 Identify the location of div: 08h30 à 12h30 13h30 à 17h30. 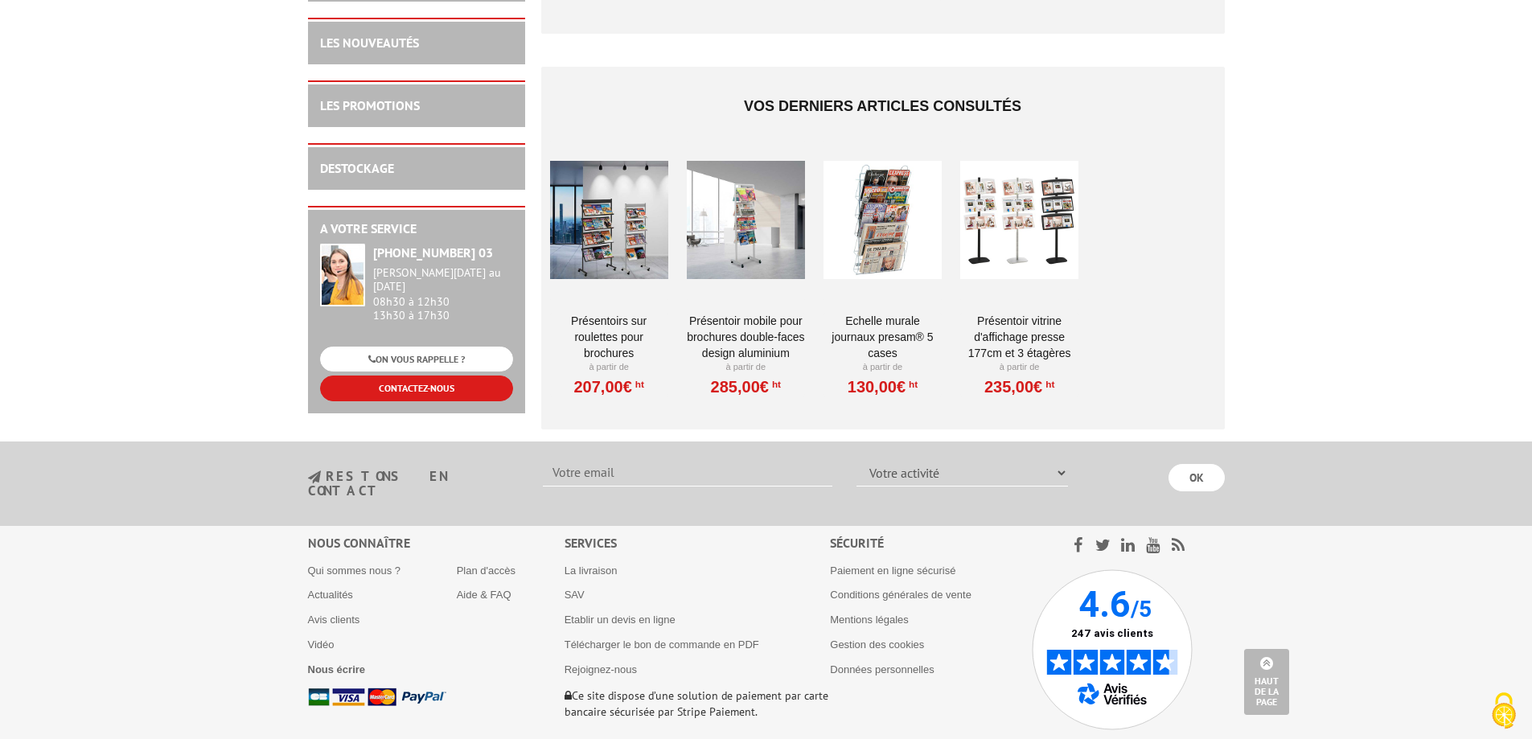
(443, 293).